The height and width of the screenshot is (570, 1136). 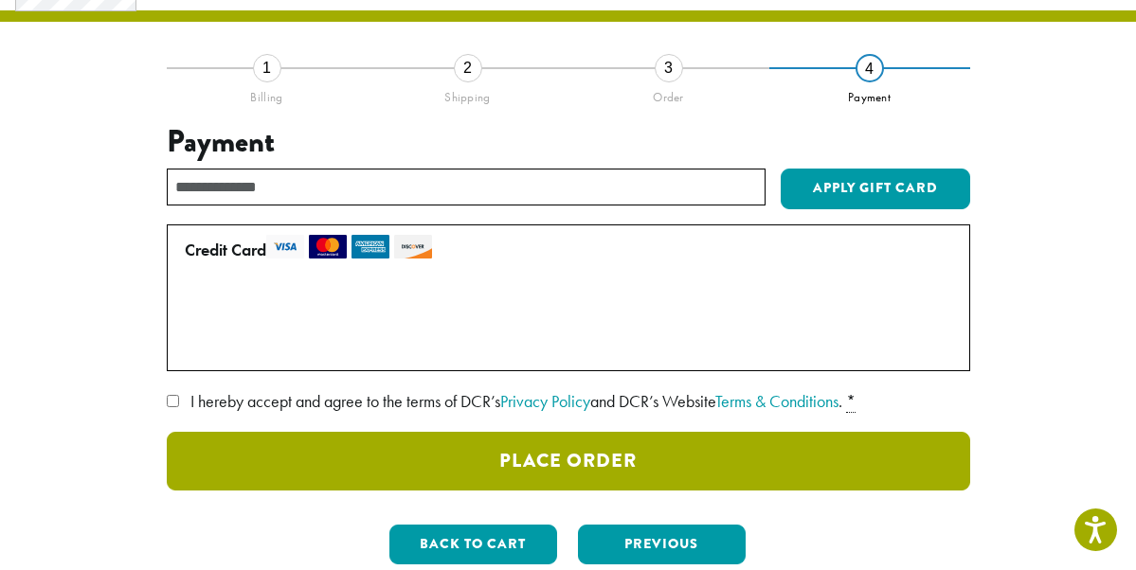 I want to click on span: I hereby accept and agree to the terms of DCR’s and DCR’s Website ., so click(x=516, y=401).